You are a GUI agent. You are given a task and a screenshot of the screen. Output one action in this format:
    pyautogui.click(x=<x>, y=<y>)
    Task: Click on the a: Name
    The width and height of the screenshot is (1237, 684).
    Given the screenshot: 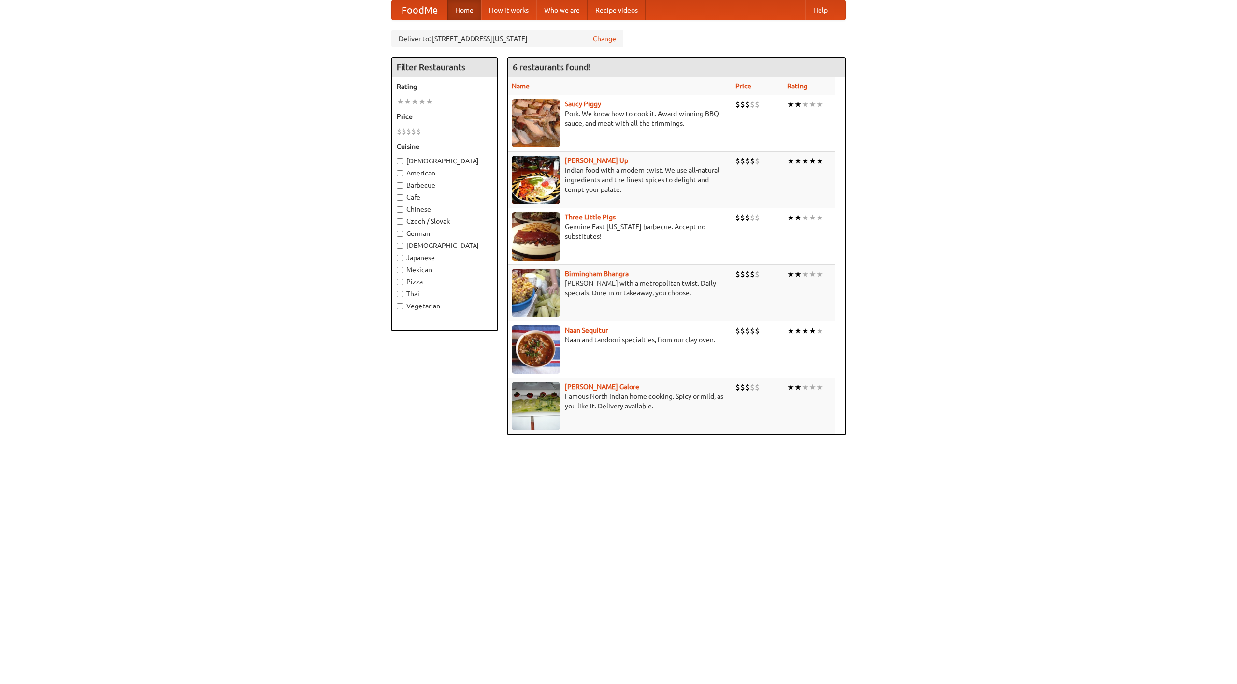 What is the action you would take?
    pyautogui.click(x=520, y=86)
    